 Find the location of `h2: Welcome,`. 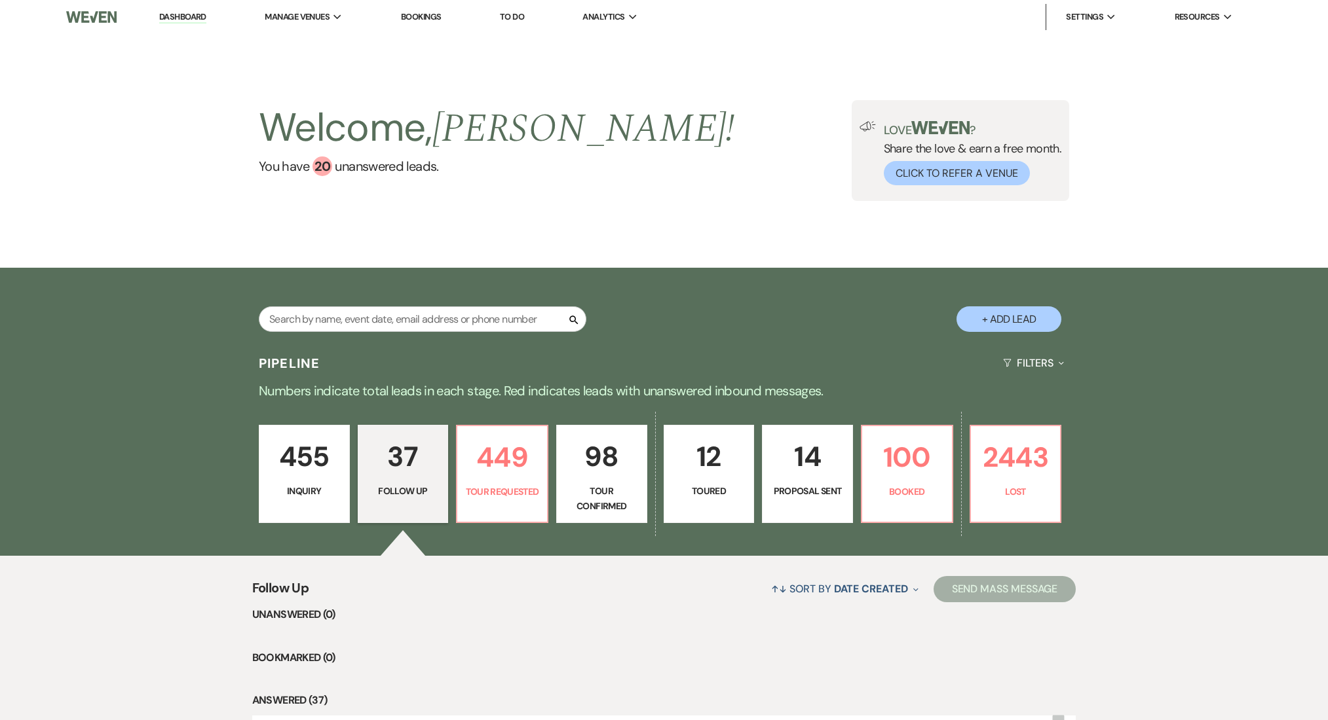

h2: Welcome, is located at coordinates (496, 128).